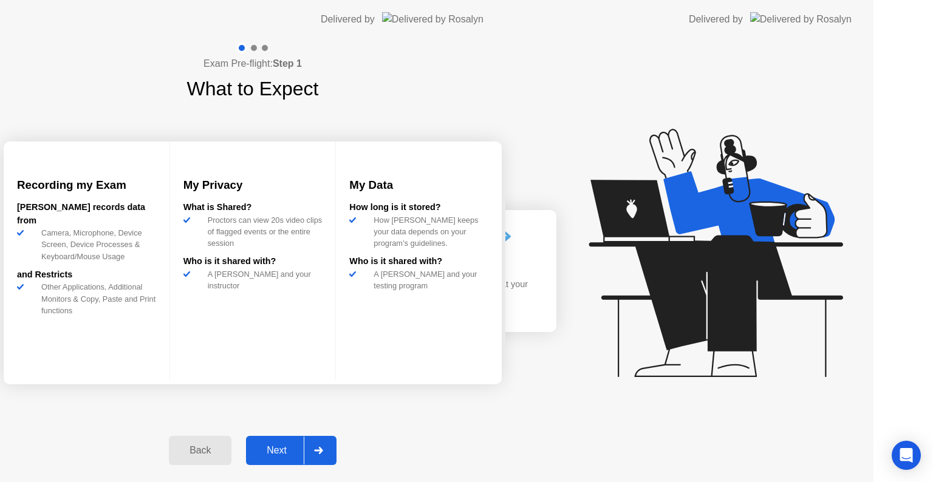 This screenshot has height=482, width=933. What do you see at coordinates (86, 185) in the screenshot?
I see `h3: Recording my Exam` at bounding box center [86, 185].